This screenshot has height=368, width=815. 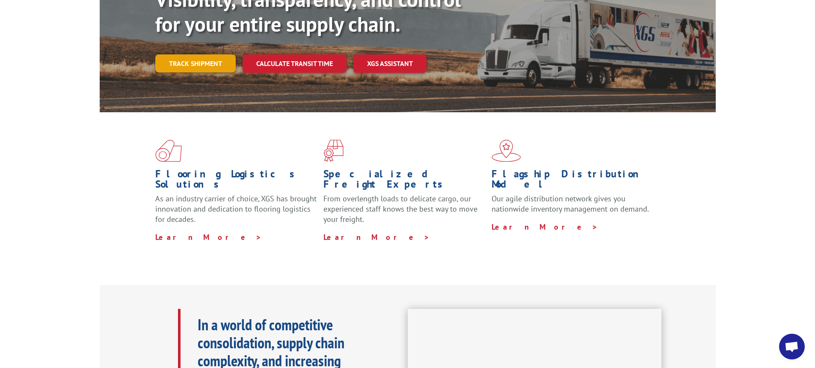 I want to click on p: From overlength loads to delicate cargo, our experienced staff knows the best way to move your fr..., so click(x=404, y=212).